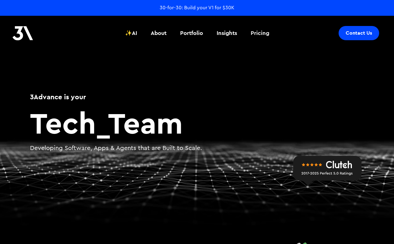  I want to click on a: 30-for-30: Build your V1 for $30K, so click(197, 8).